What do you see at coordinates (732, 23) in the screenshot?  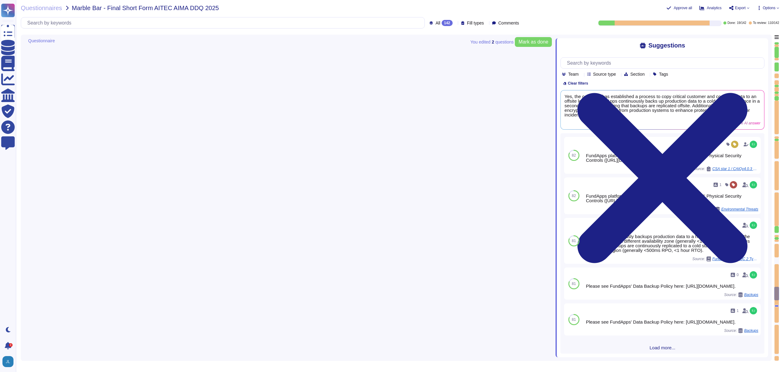 I see `span: Done:` at bounding box center [732, 23].